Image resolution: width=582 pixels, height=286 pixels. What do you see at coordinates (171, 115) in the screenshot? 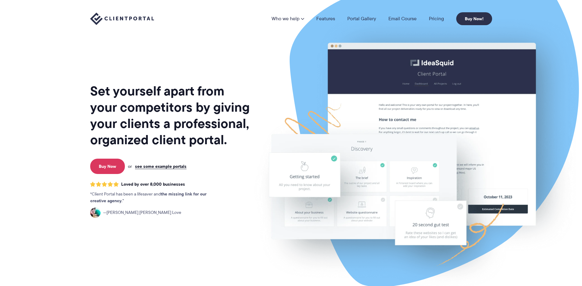
I see `h1: Set yourself apart from your competitors by giving your clients a professional, organized client ...` at bounding box center [171, 115].